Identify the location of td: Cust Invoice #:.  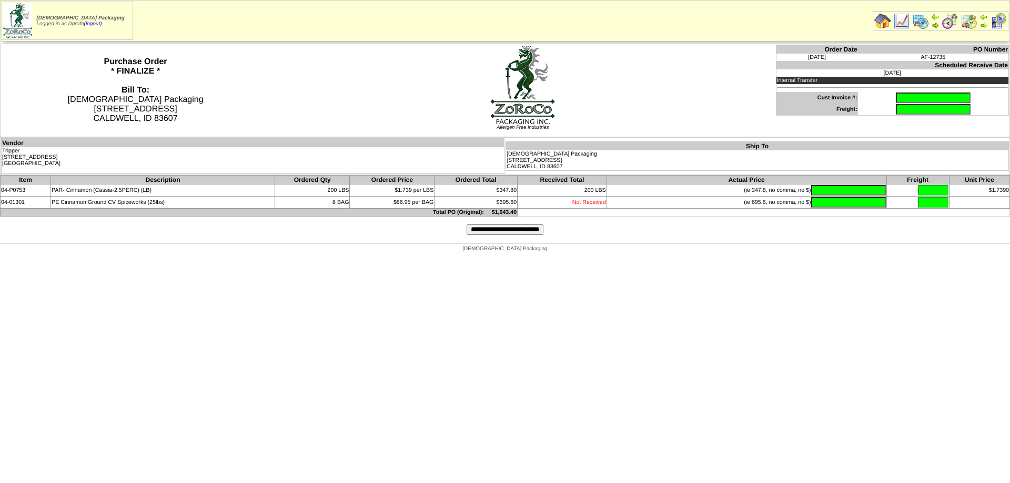
(816, 98).